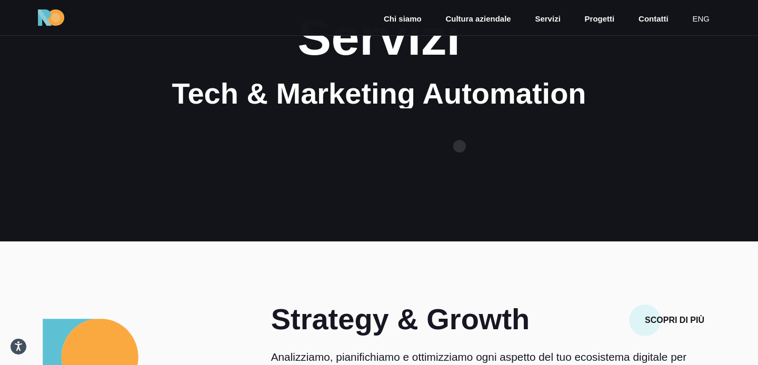 The width and height of the screenshot is (758, 365). I want to click on div: Tech & Marketing Automation, so click(379, 94).